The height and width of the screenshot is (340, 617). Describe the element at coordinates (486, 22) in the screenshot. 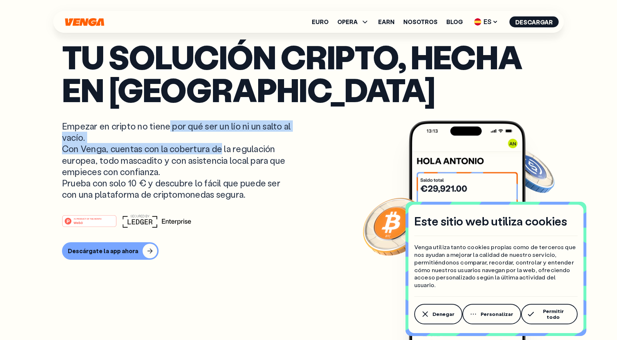

I see `span: ES` at that location.